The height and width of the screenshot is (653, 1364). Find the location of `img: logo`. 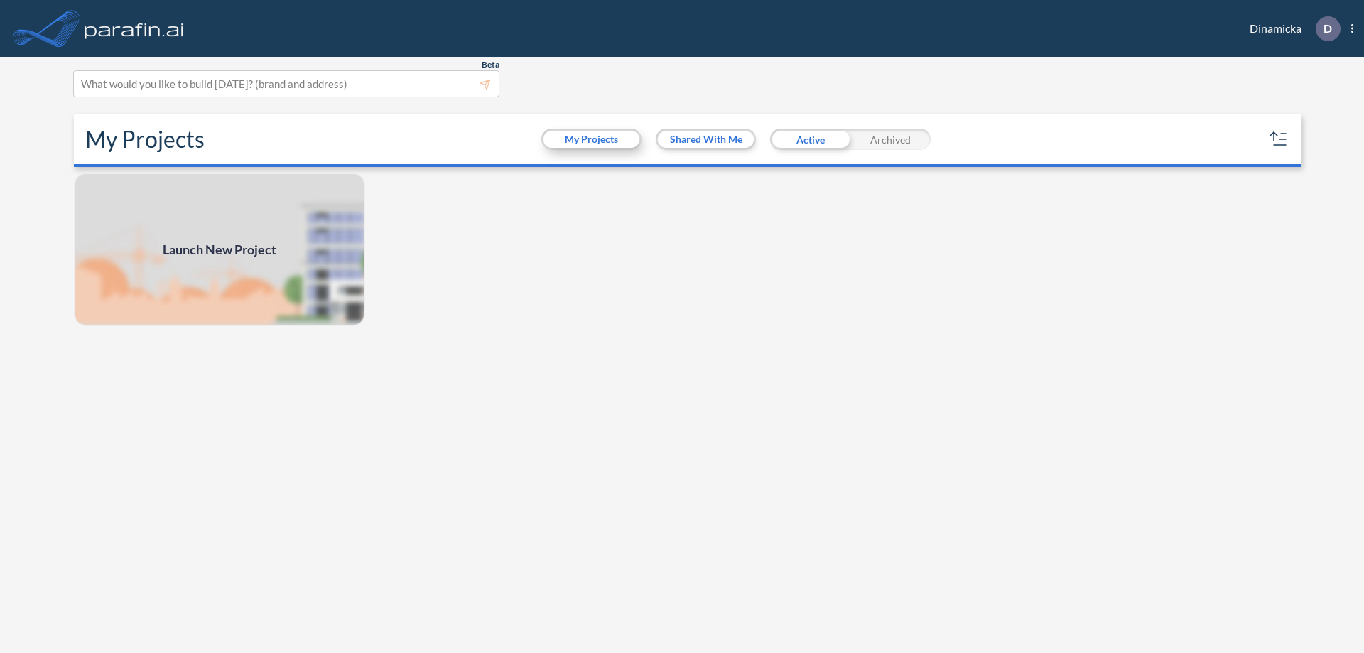

img: logo is located at coordinates (134, 28).